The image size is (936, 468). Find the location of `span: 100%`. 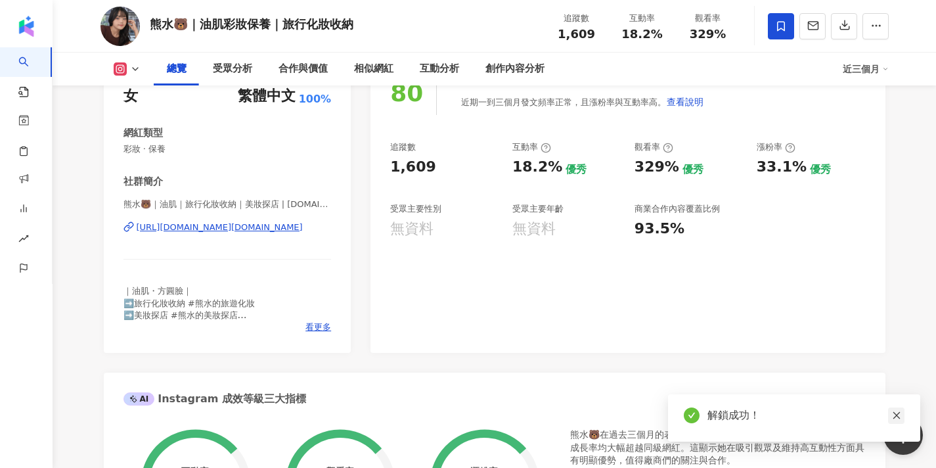

span: 100% is located at coordinates (315, 99).